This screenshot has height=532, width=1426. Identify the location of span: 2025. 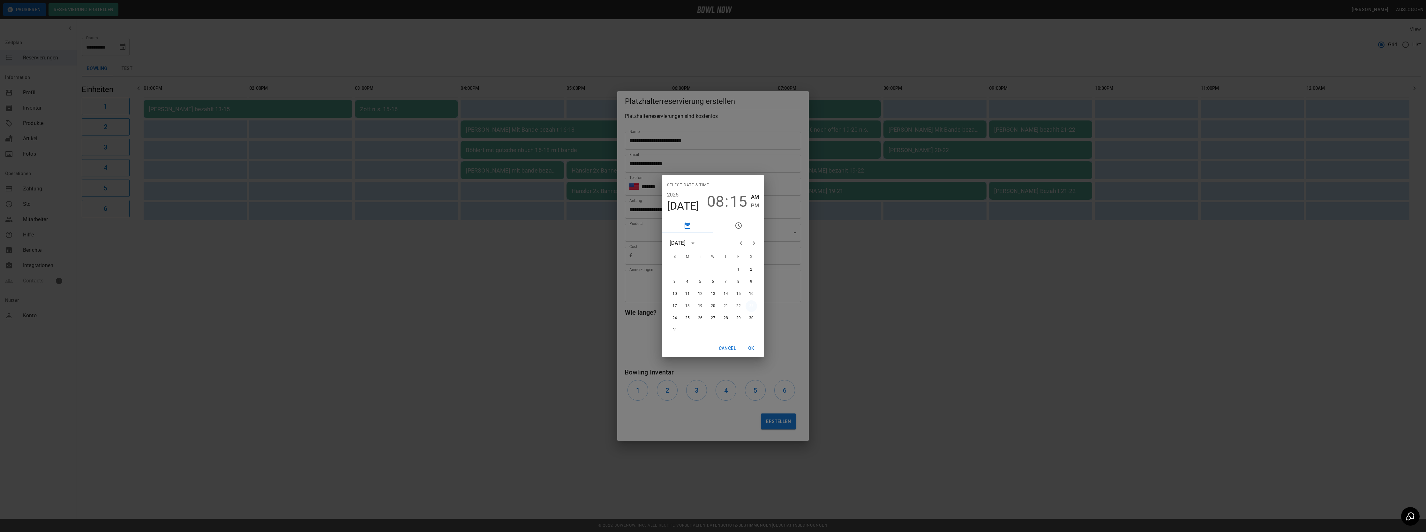
(673, 195).